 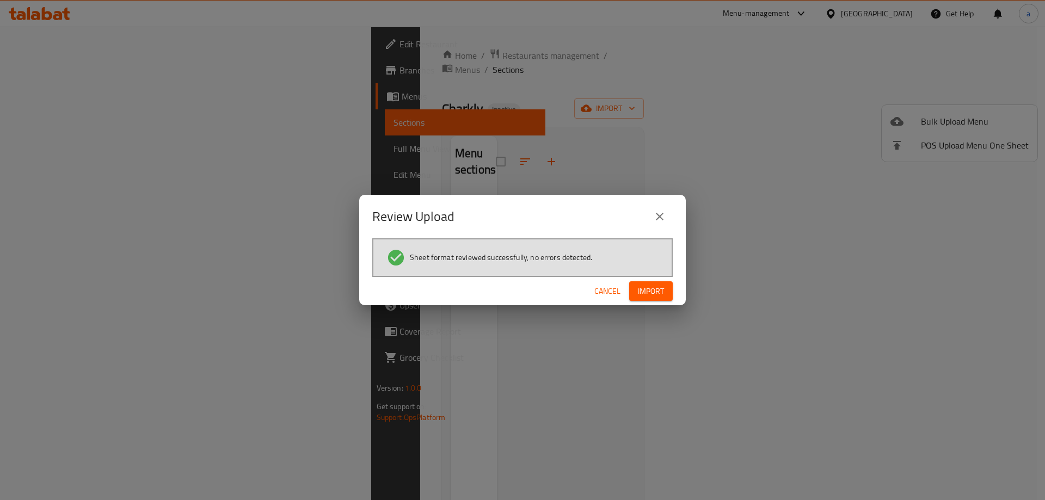 What do you see at coordinates (660, 217) in the screenshot?
I see `button: close` at bounding box center [660, 217].